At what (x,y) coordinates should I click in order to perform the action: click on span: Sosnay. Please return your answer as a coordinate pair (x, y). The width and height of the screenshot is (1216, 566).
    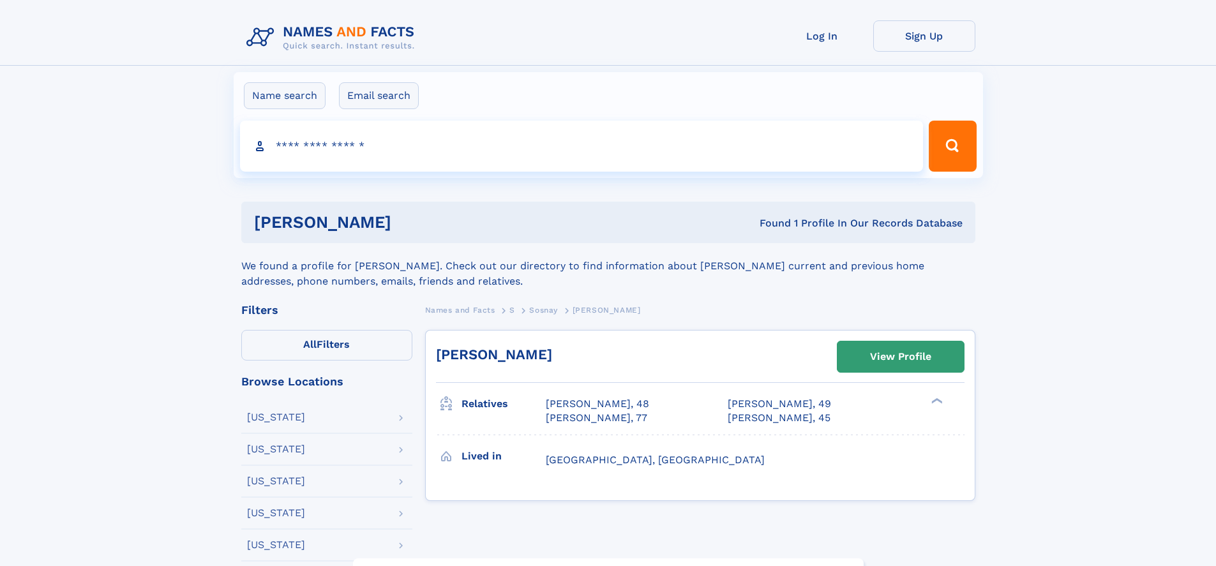
    Looking at the image, I should click on (543, 310).